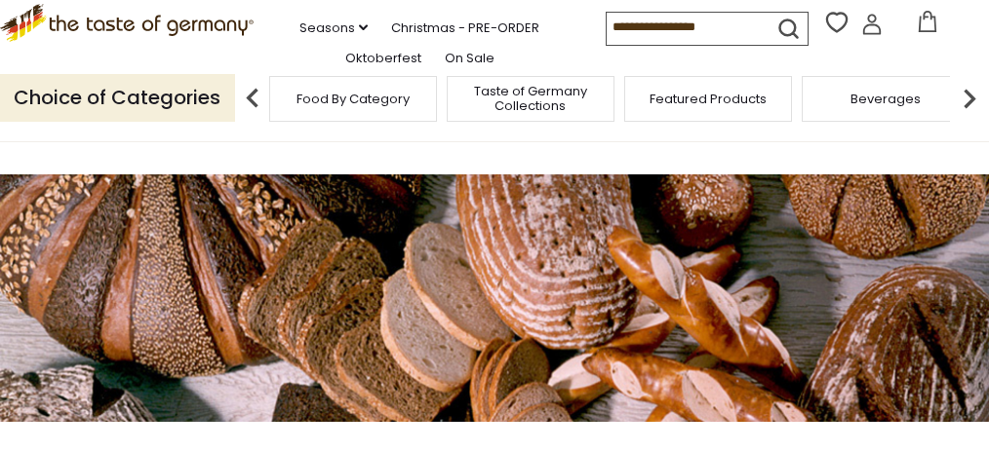  Describe the element at coordinates (465, 28) in the screenshot. I see `a: Christmas - PRE-ORDER` at that location.